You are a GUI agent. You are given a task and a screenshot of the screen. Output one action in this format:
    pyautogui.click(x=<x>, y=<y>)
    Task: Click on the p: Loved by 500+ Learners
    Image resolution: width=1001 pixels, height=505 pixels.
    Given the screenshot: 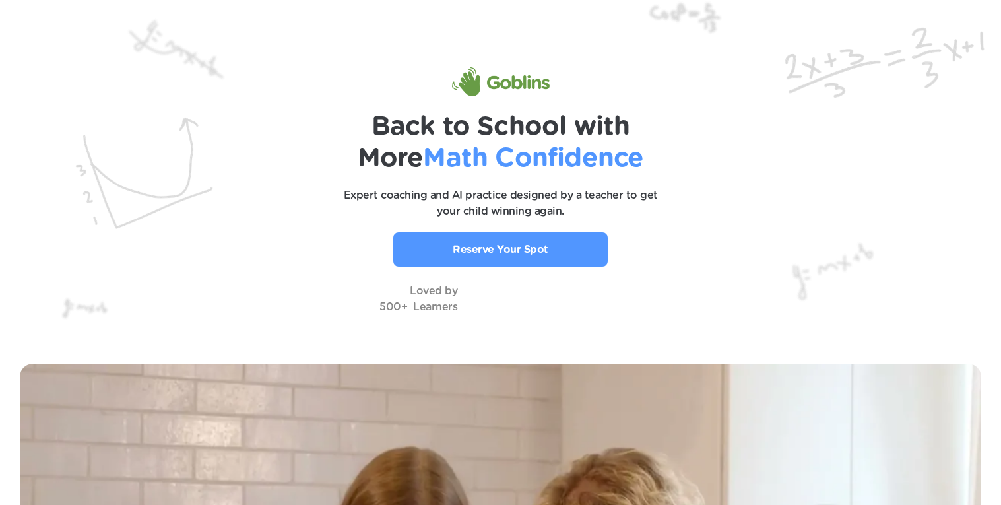 What is the action you would take?
    pyautogui.click(x=418, y=299)
    